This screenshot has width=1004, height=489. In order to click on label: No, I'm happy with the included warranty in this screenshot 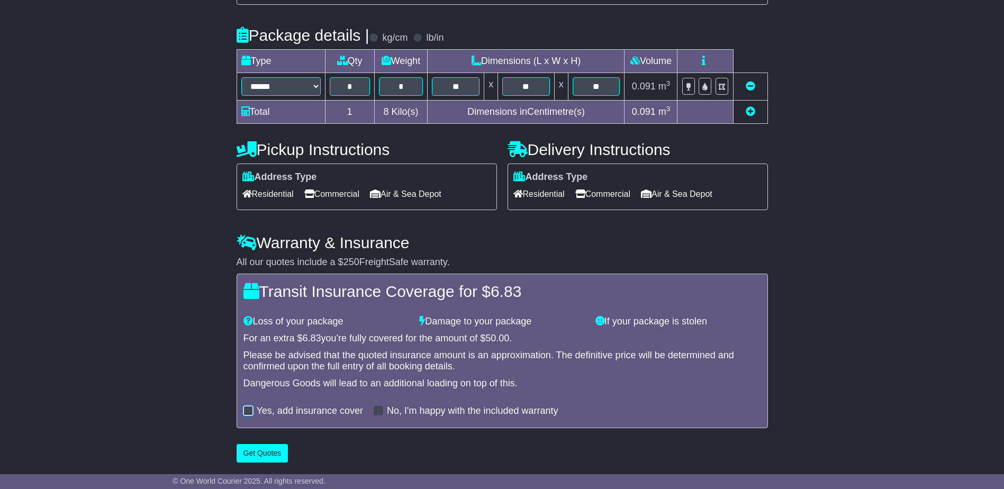, I will do `click(472, 411)`.